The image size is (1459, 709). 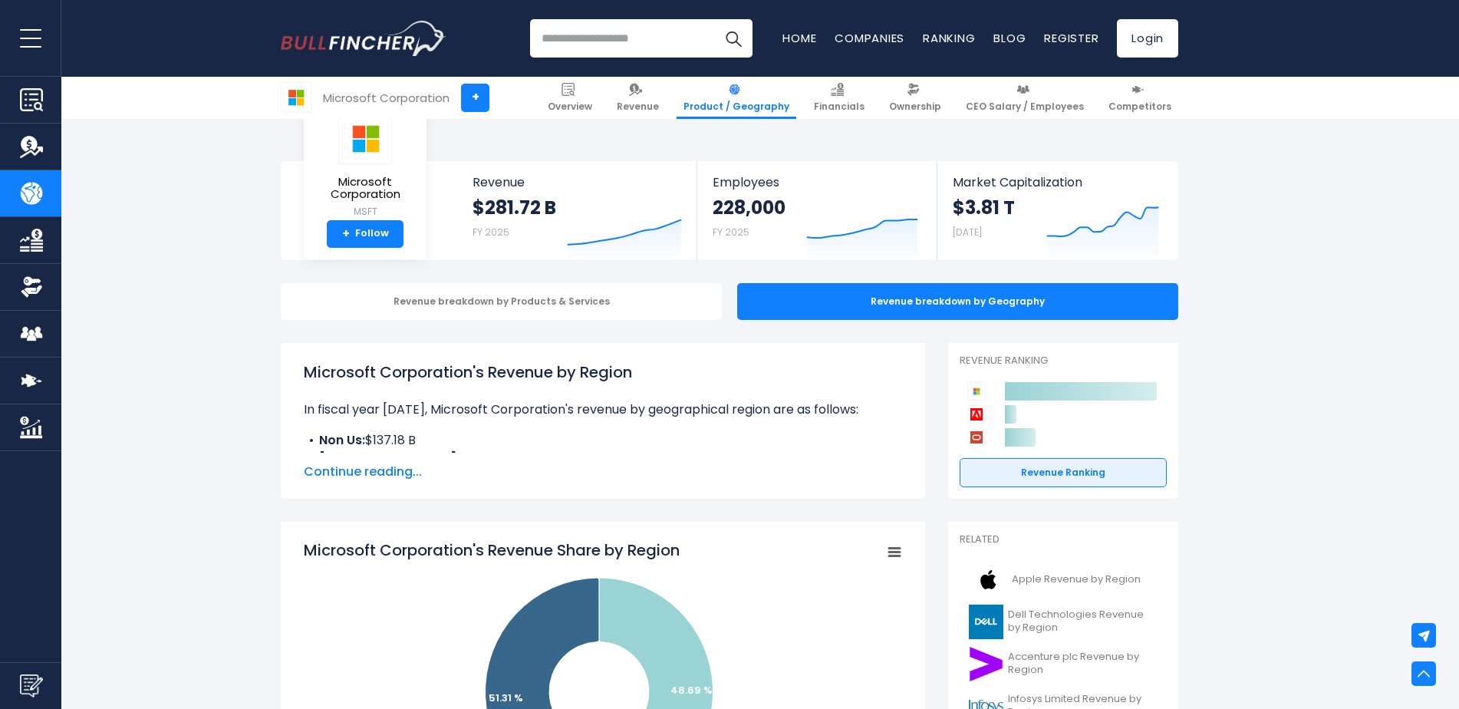 What do you see at coordinates (365, 188) in the screenshot?
I see `span: Microsoft Corporation` at bounding box center [365, 188].